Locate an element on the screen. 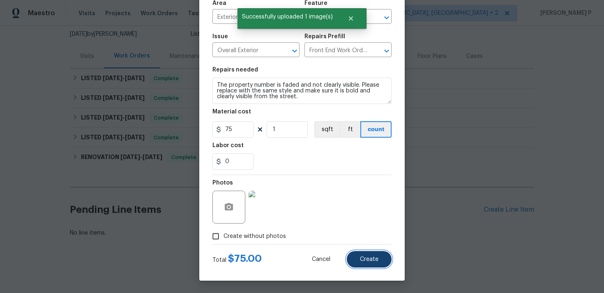  h5: Repairs needed is located at coordinates (235, 70).